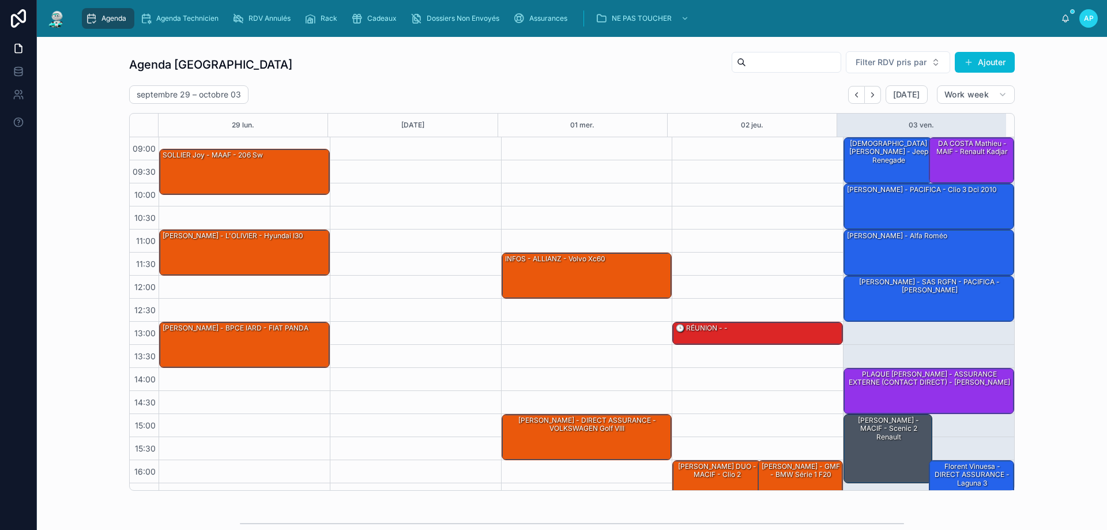 The width and height of the screenshot is (1107, 530). What do you see at coordinates (145, 287) in the screenshot?
I see `span: 12:00` at bounding box center [145, 287].